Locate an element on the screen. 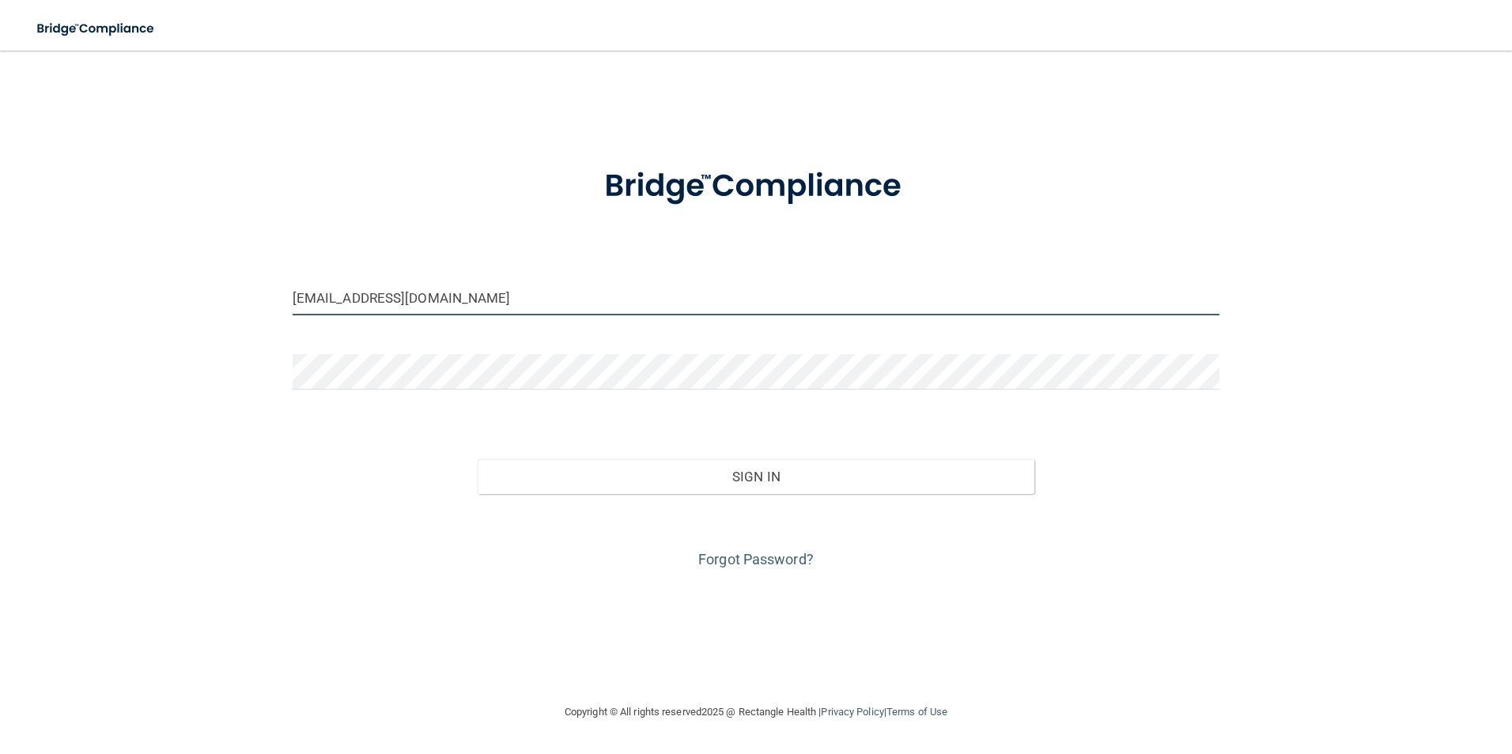 This screenshot has height=754, width=1512. div: Copyright © All rights reserved 2025 @ Rectangle Health | | is located at coordinates (756, 712).